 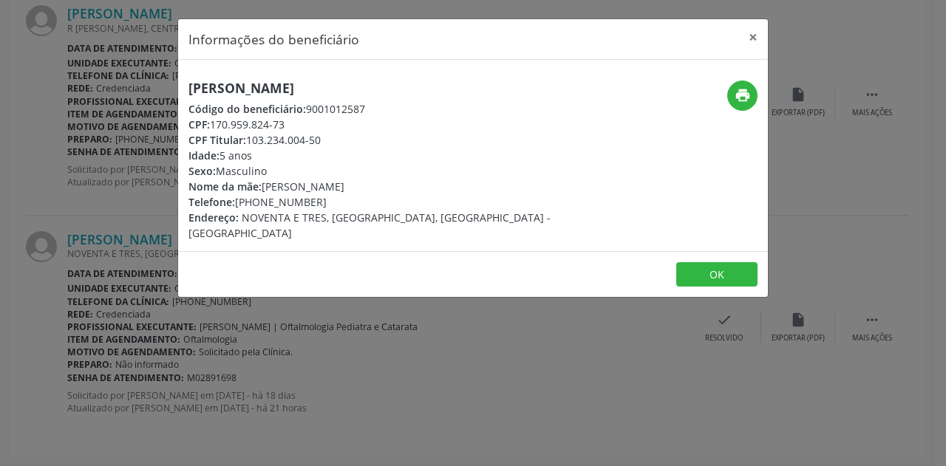 What do you see at coordinates (753, 37) in the screenshot?
I see `button: Close` at bounding box center [753, 37].